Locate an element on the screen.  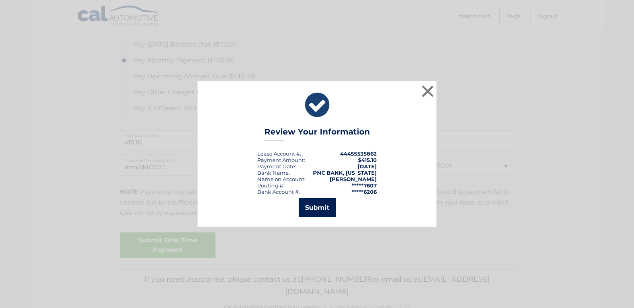
div: Bank Account #: is located at coordinates (278, 192).